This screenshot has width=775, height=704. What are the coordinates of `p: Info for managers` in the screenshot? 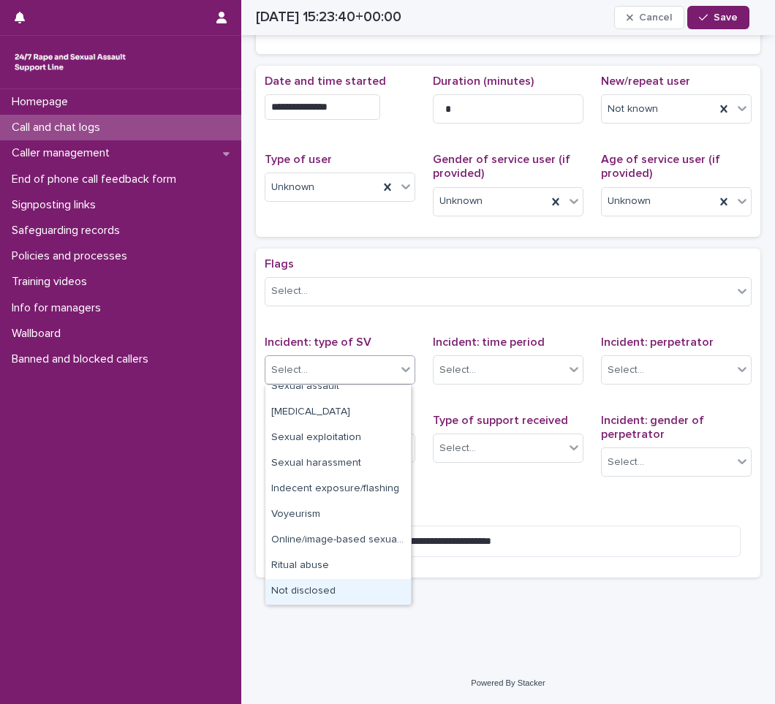 It's located at (59, 308).